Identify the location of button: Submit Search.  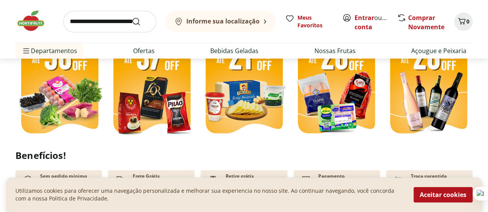
(141, 22).